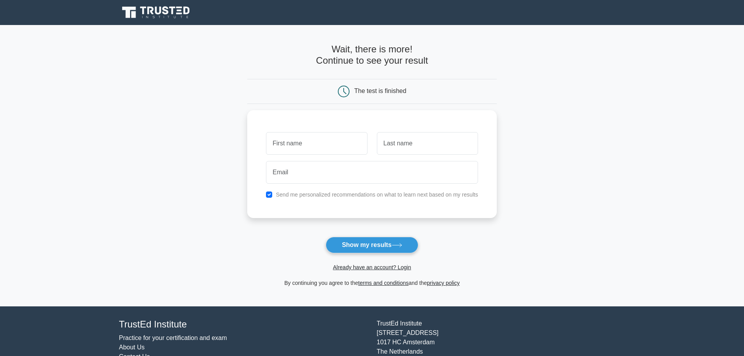  What do you see at coordinates (372, 267) in the screenshot?
I see `a: Already have an account? Login` at bounding box center [372, 267].